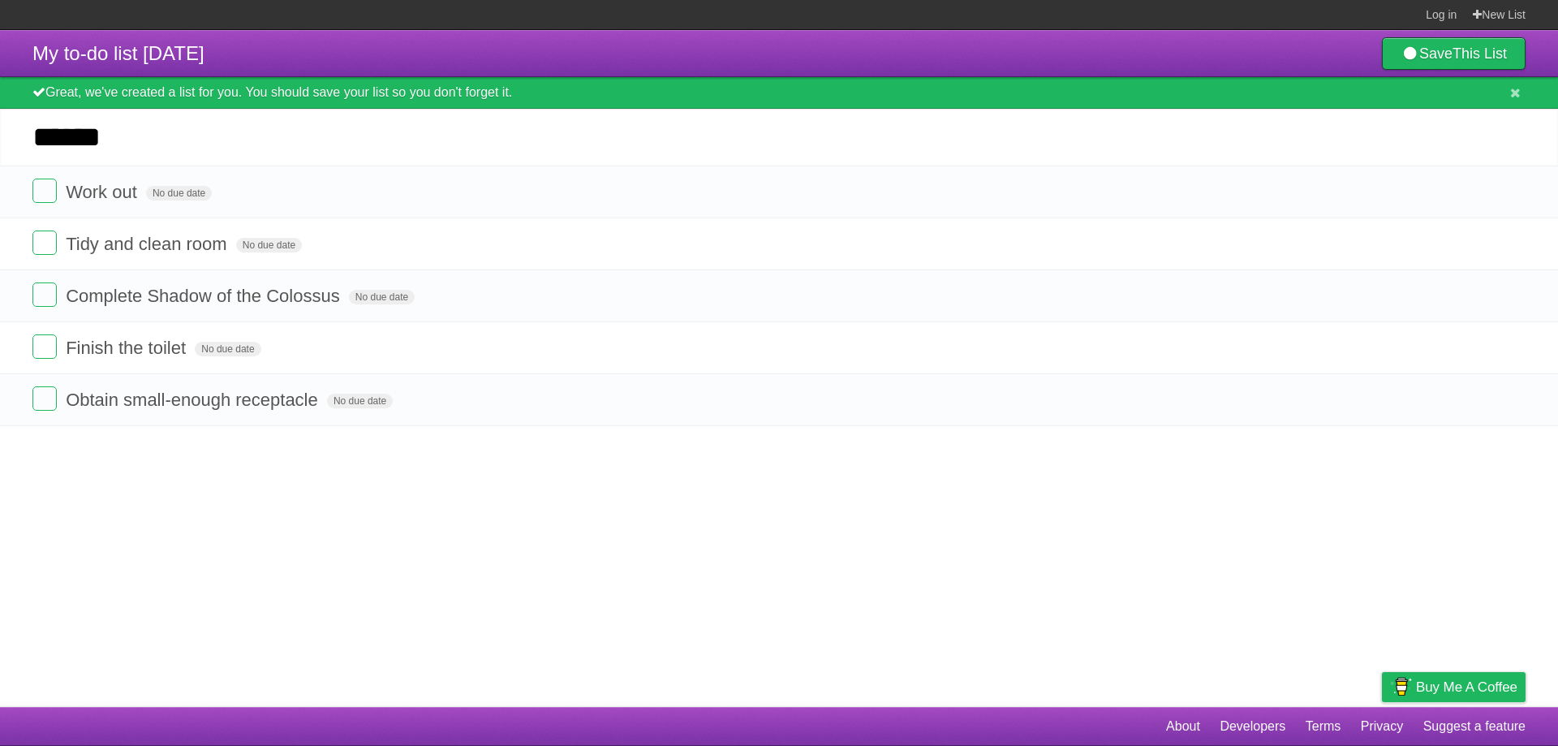 The image size is (1558, 746). Describe the element at coordinates (194, 399) in the screenshot. I see `span: Obtain small-enough receptacle` at that location.